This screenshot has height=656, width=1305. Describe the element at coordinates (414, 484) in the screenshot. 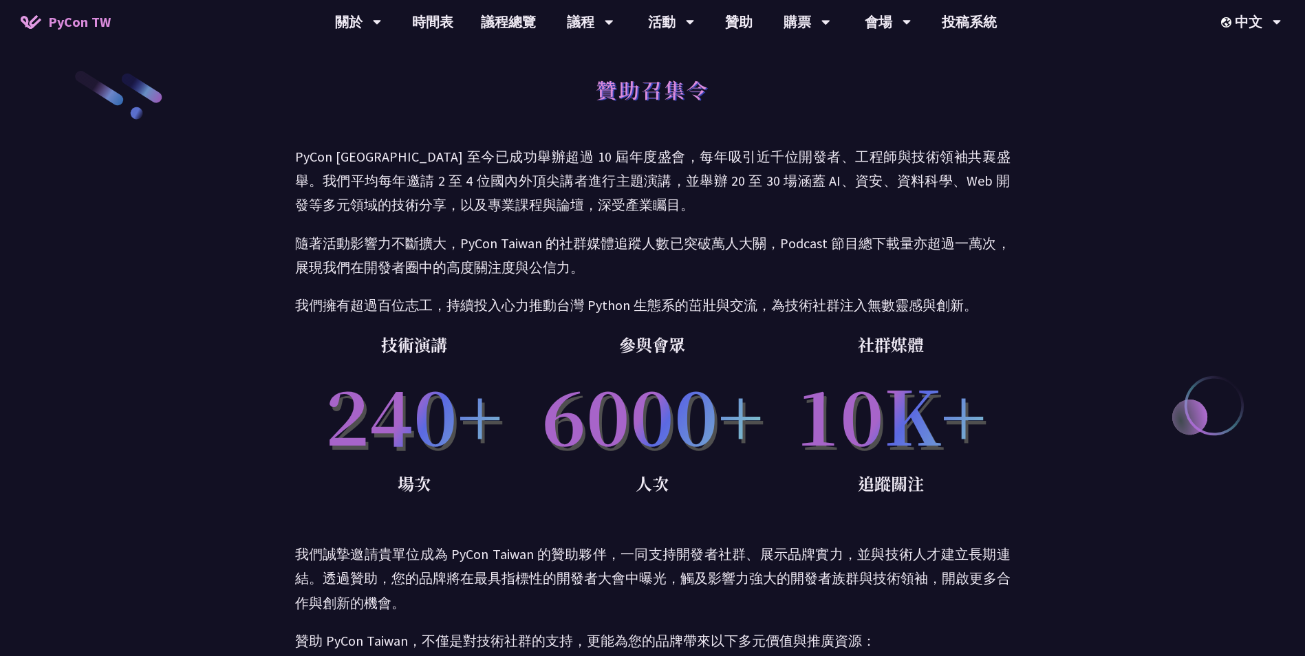

I see `p: 場次` at that location.